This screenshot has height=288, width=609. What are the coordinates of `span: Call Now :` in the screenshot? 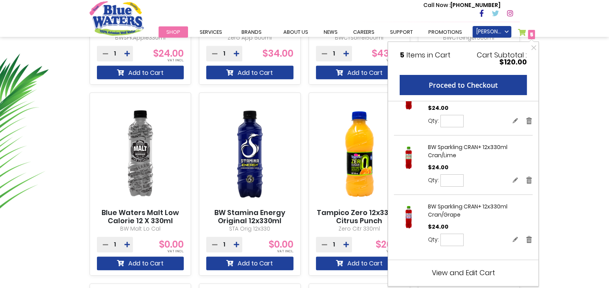 It's located at (437, 5).